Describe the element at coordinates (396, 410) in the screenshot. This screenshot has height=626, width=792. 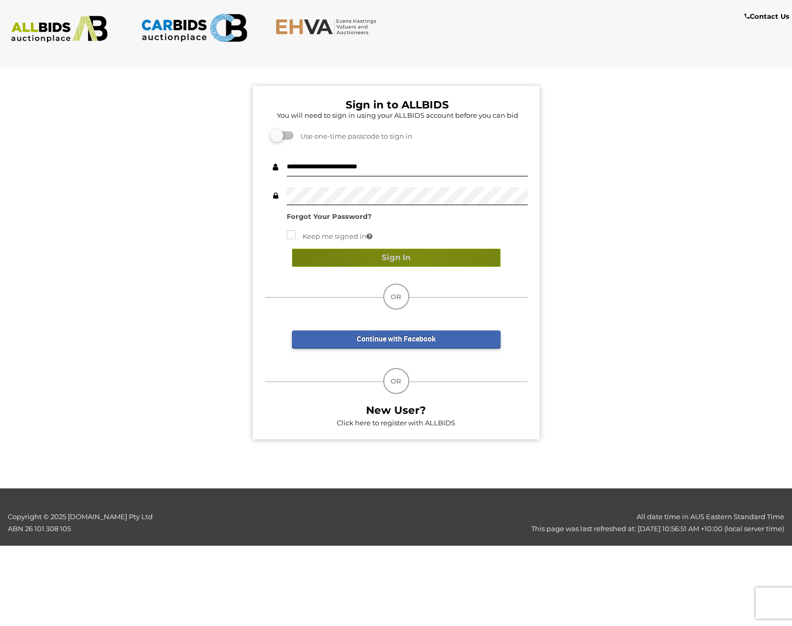
I see `b: New User?` at that location.